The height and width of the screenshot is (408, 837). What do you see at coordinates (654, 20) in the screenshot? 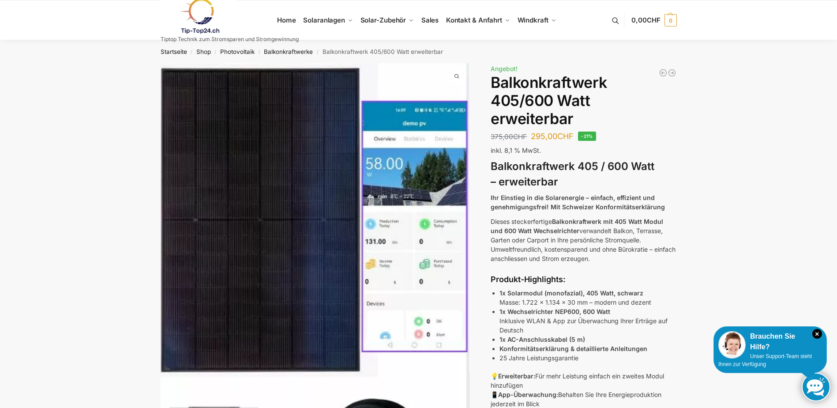
I see `a: 0,00CHF 0` at bounding box center [654, 20].